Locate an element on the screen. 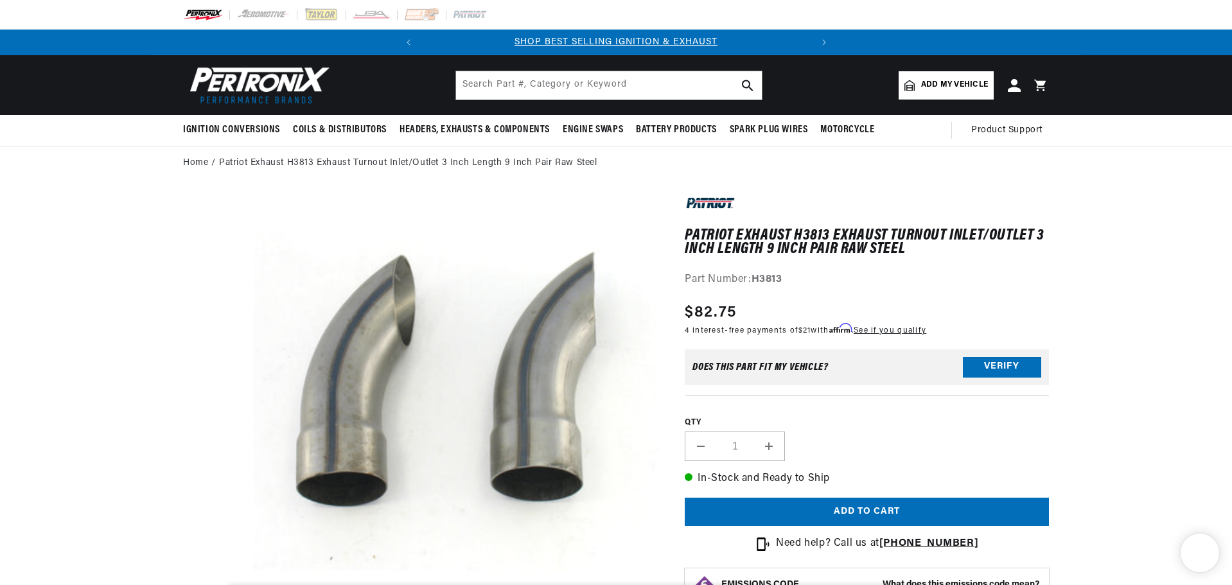 This screenshot has width=1232, height=585. a: Home is located at coordinates (195, 163).